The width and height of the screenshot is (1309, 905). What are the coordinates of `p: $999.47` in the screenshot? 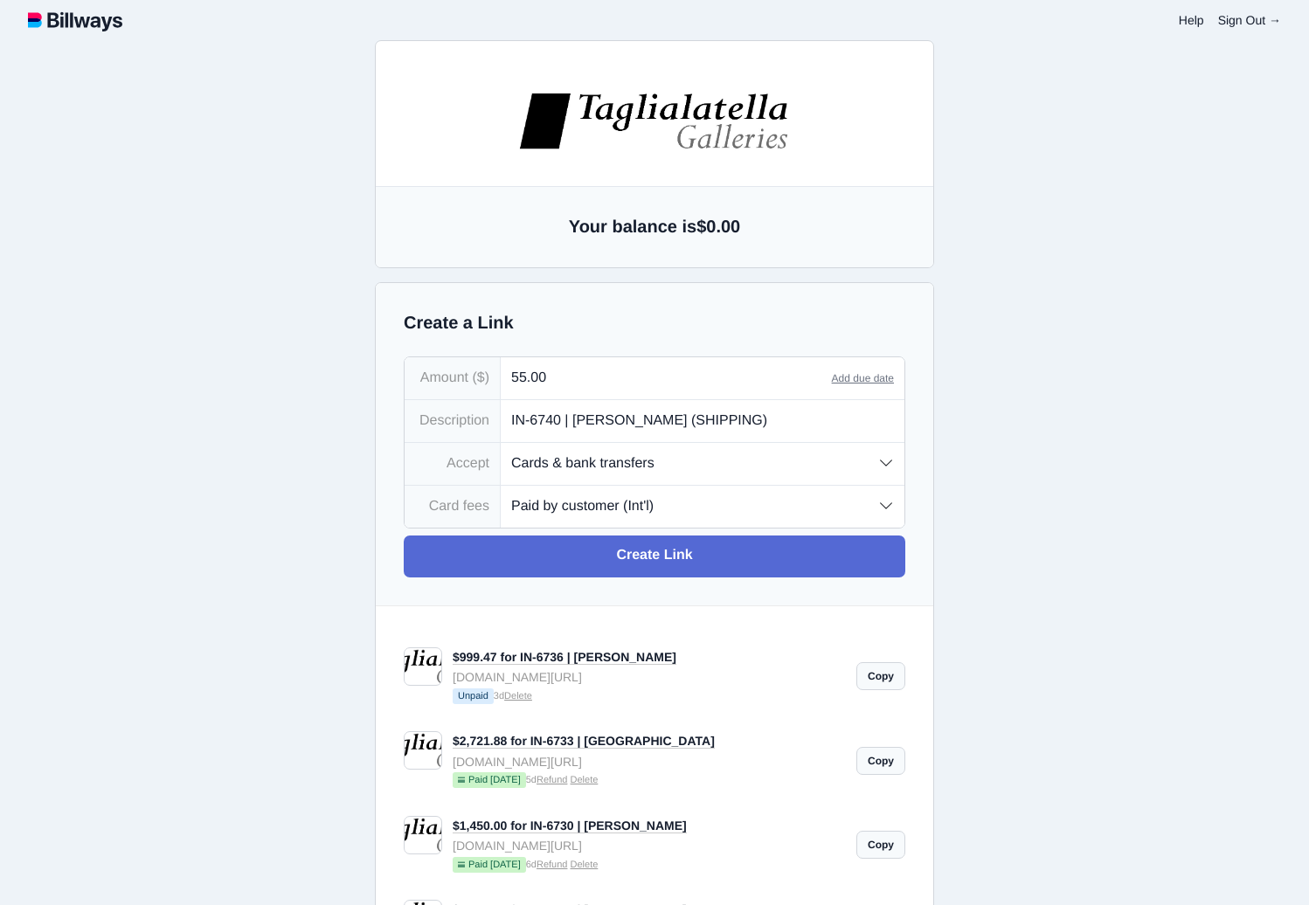 It's located at (500, 311).